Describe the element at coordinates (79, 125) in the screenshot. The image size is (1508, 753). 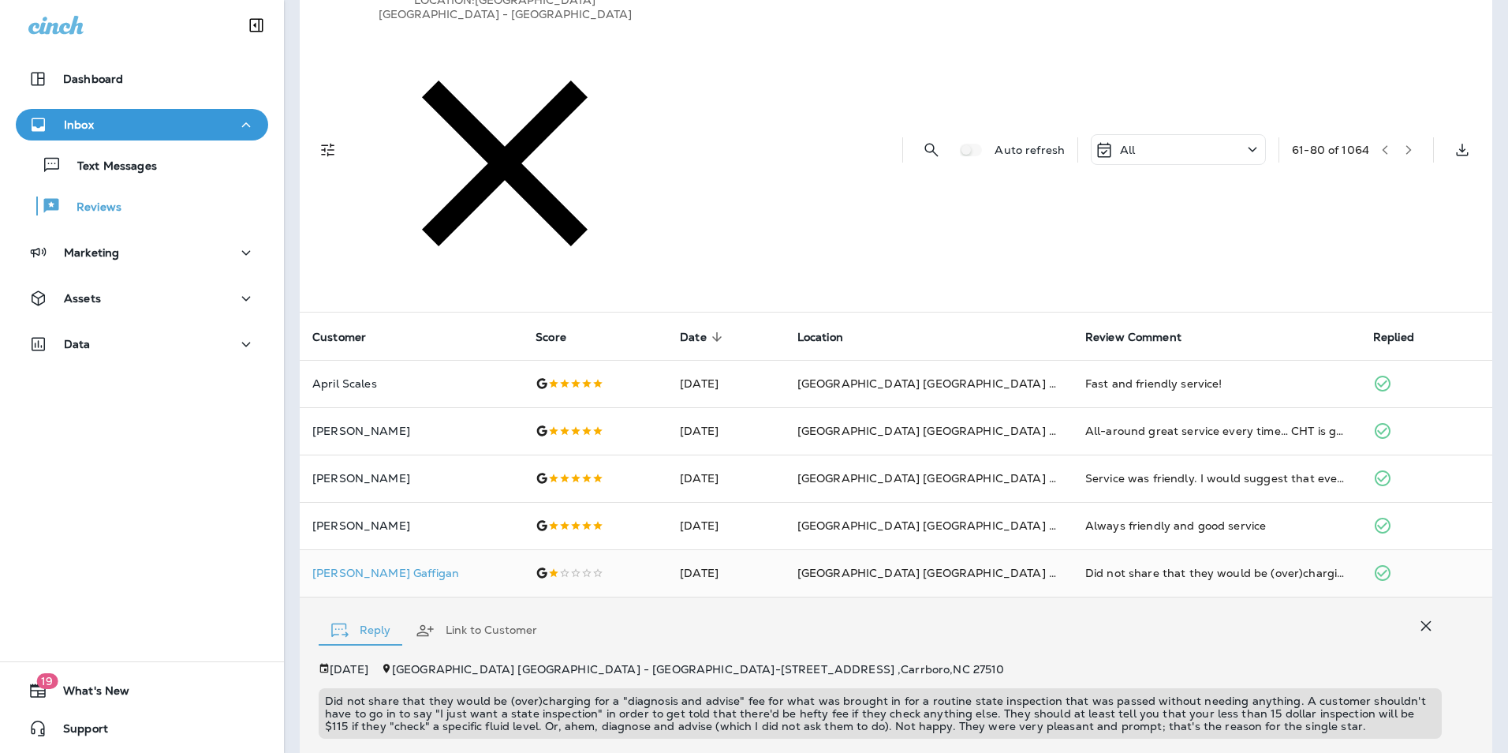
I see `p: Inbox` at that location.